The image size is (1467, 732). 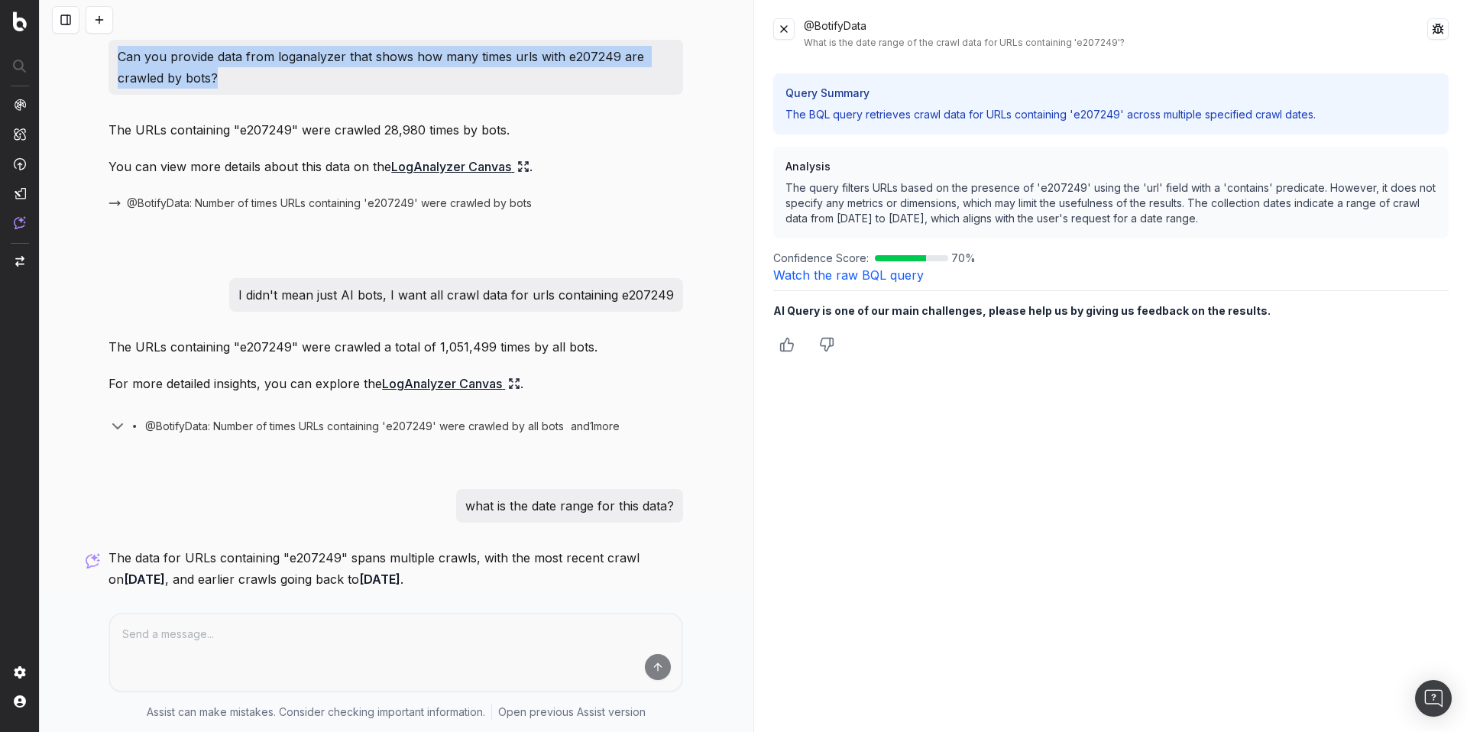 What do you see at coordinates (396, 167) in the screenshot?
I see `p: You can view more details about this data on the .` at bounding box center [396, 167].